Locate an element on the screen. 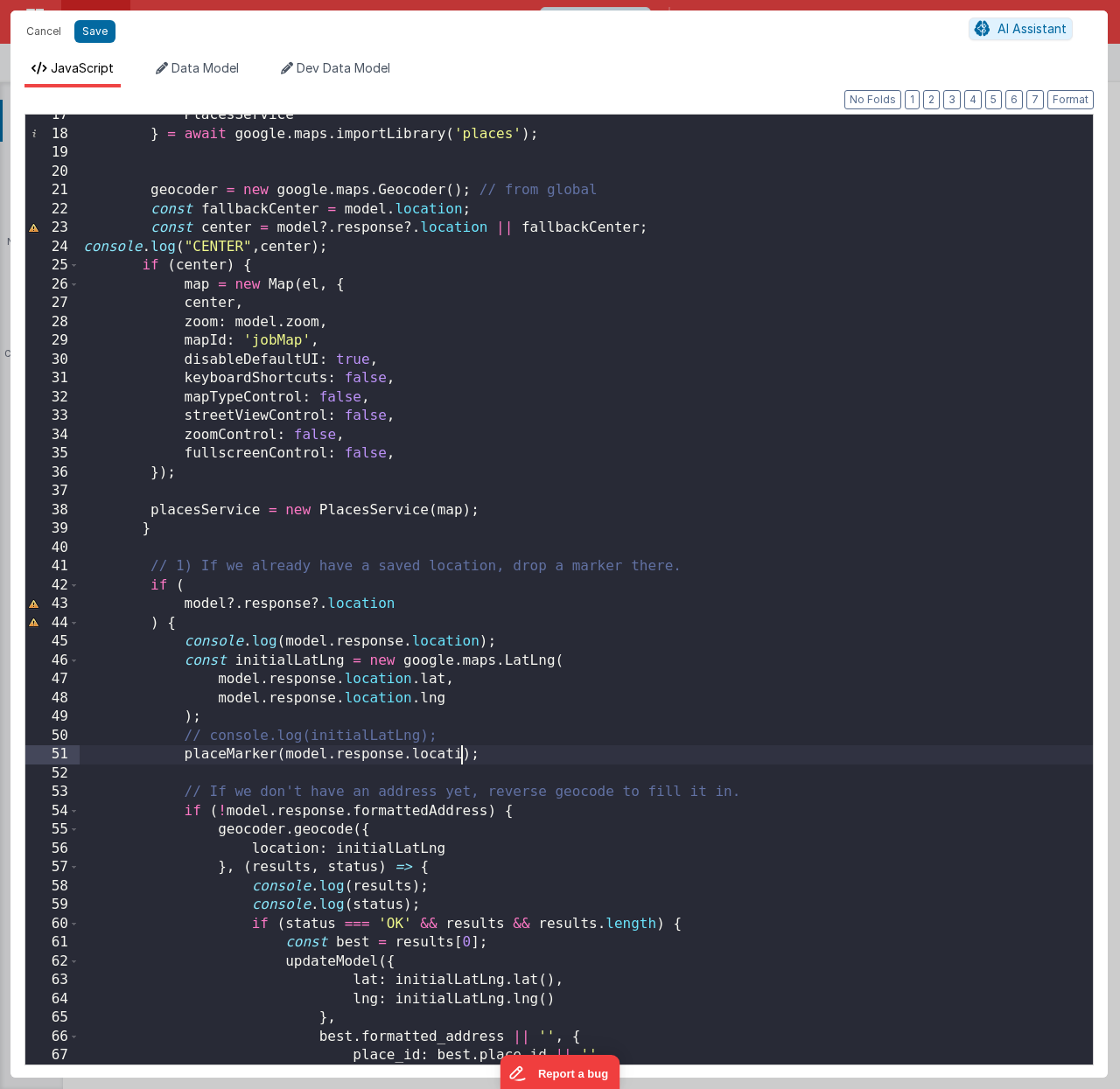 The height and width of the screenshot is (1089, 1120). div: 39 is located at coordinates (52, 529).